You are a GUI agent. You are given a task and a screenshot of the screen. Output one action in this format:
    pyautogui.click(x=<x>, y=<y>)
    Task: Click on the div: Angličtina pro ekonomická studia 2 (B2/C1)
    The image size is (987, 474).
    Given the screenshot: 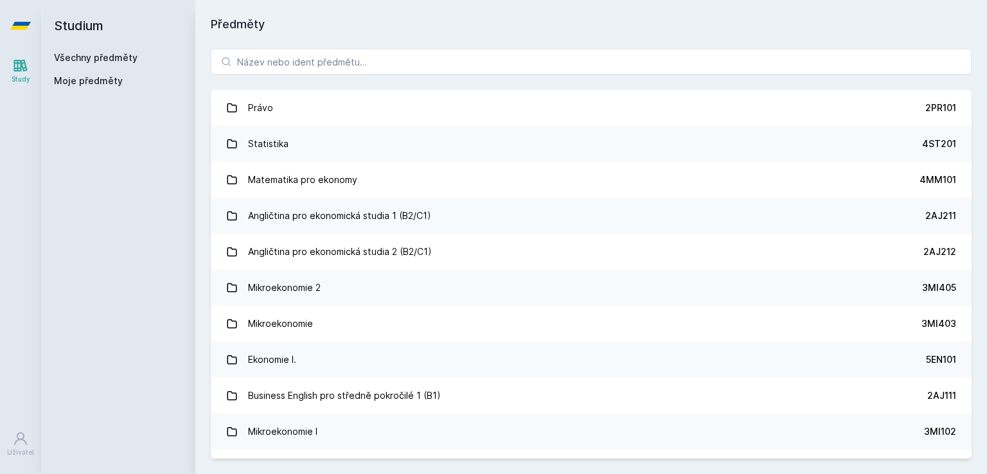 What is the action you would take?
    pyautogui.click(x=340, y=252)
    